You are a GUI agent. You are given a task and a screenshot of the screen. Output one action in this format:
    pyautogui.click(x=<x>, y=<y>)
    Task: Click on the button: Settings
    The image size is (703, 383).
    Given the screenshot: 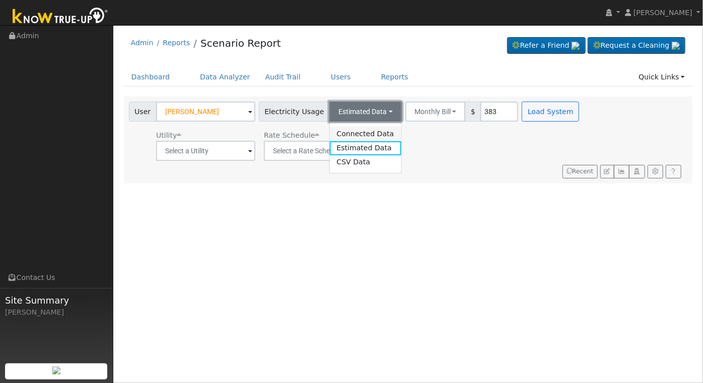 What is the action you would take?
    pyautogui.click(x=655, y=172)
    